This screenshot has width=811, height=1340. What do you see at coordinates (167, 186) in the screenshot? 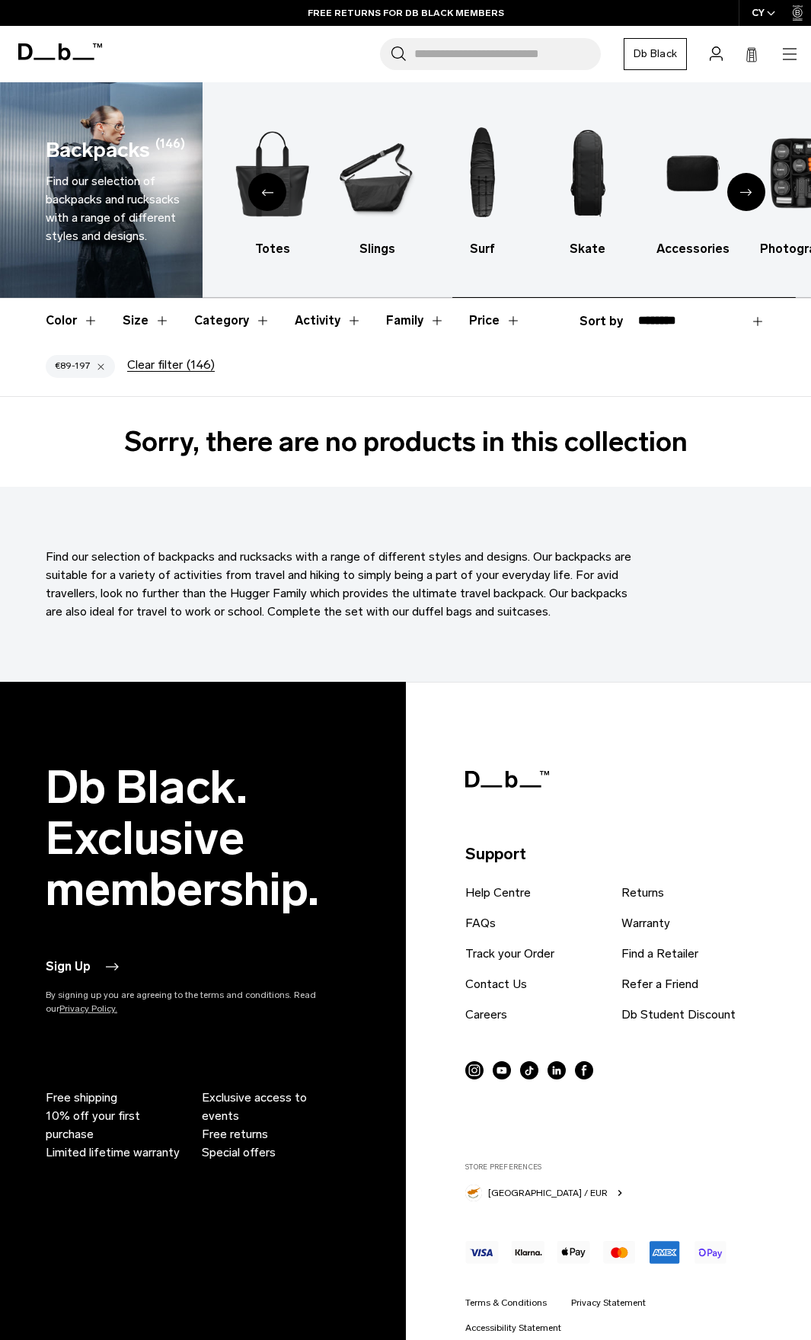
I see `li: 4 / 10` at bounding box center [167, 186].